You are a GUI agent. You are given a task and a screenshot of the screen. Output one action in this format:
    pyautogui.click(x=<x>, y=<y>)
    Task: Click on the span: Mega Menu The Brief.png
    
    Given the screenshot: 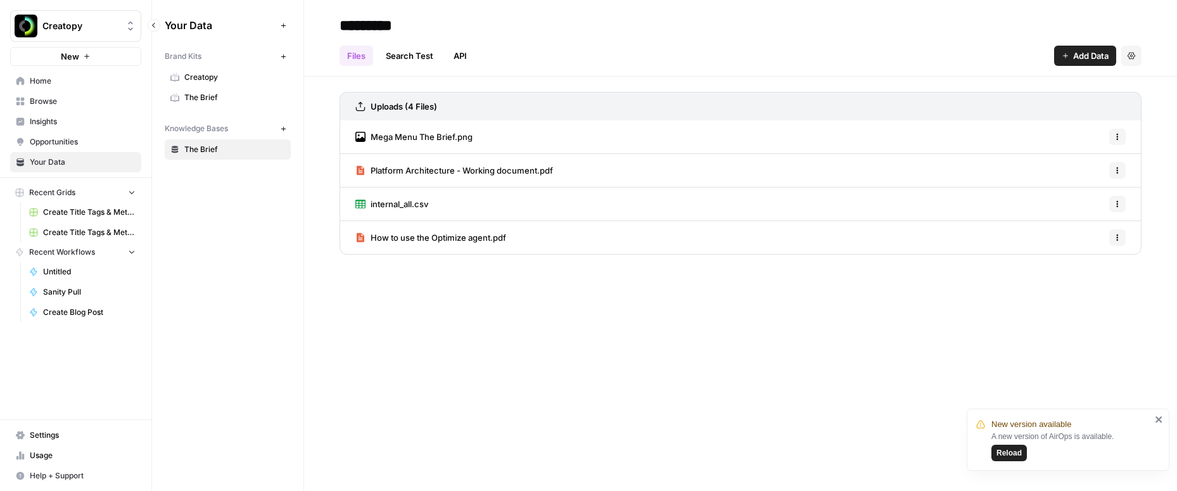 What is the action you would take?
    pyautogui.click(x=421, y=137)
    